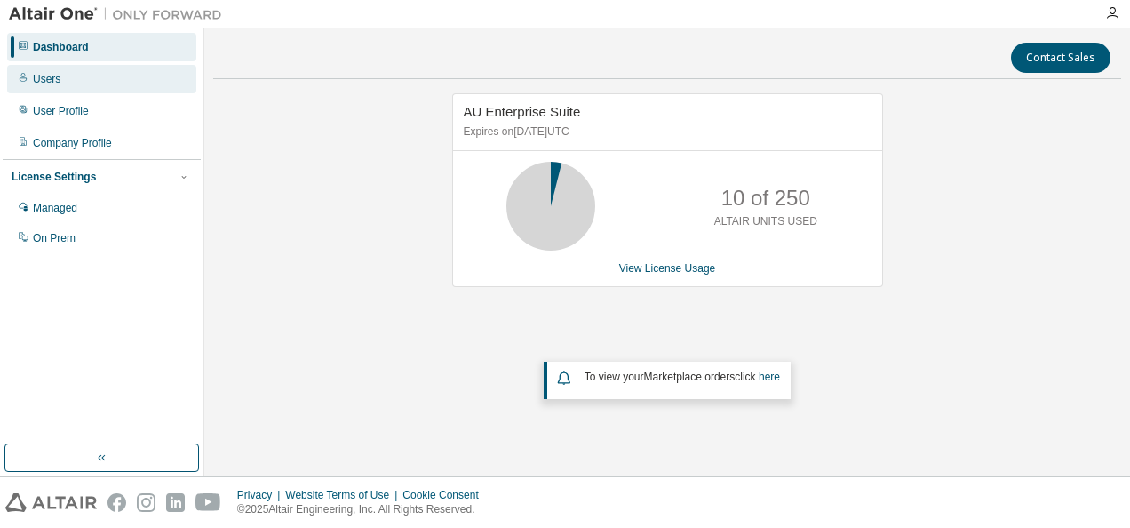 The width and height of the screenshot is (1130, 528). What do you see at coordinates (51, 502) in the screenshot?
I see `img: altair_logo.svg` at bounding box center [51, 502].